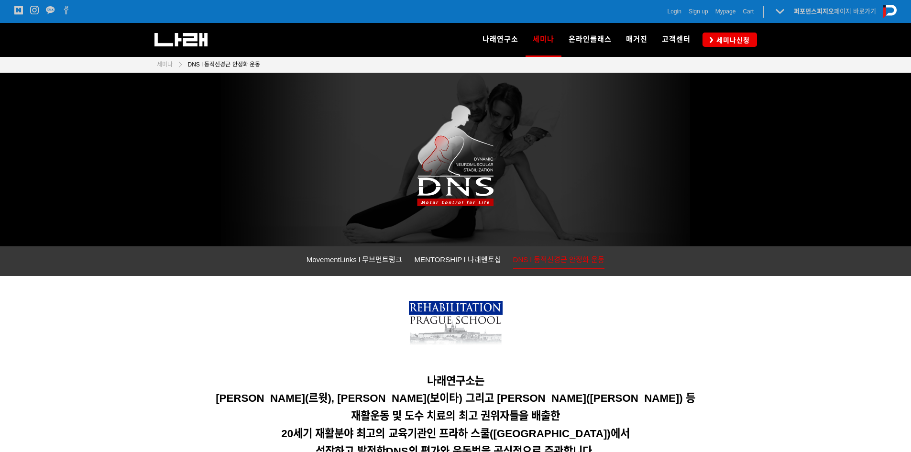 The image size is (911, 452). I want to click on strong: 퍼포먼스피지오, so click(814, 11).